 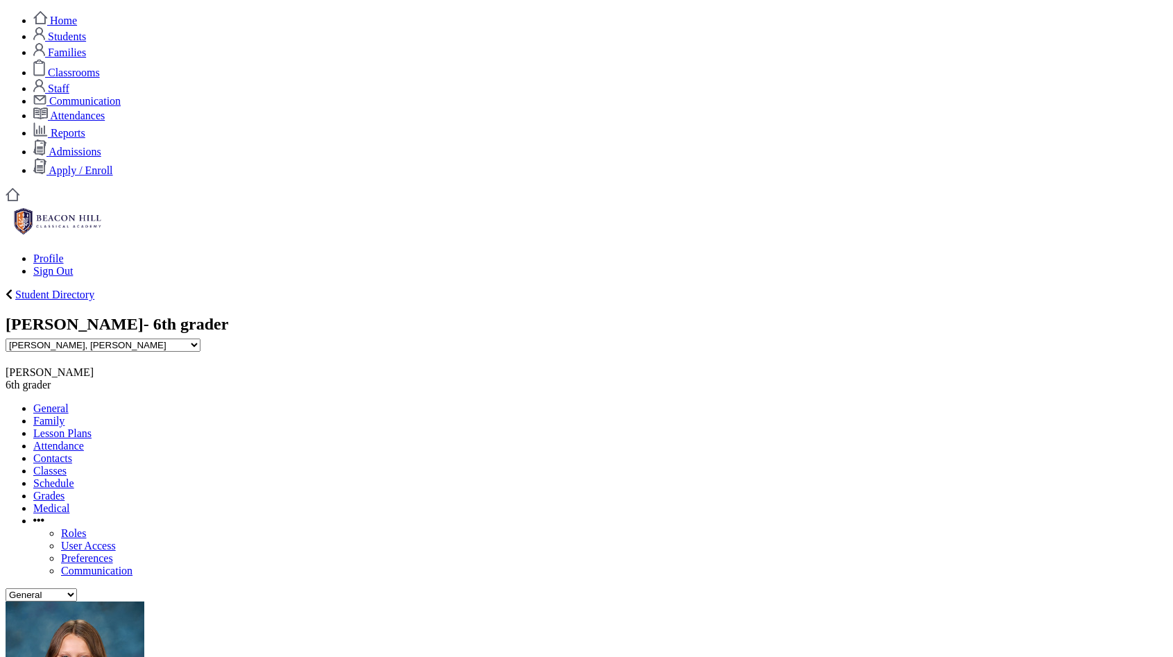 What do you see at coordinates (49, 420) in the screenshot?
I see `a: Family` at bounding box center [49, 420].